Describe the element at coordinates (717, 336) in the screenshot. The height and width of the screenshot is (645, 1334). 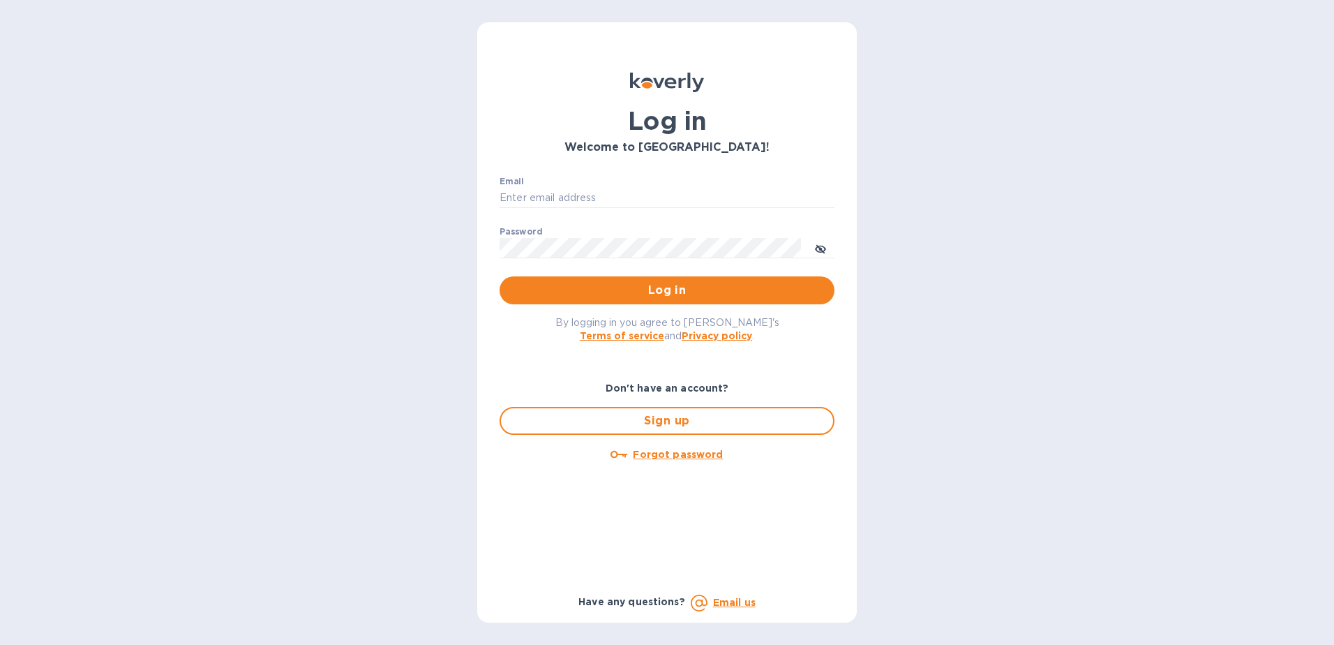
I see `b: Privacy policy` at that location.